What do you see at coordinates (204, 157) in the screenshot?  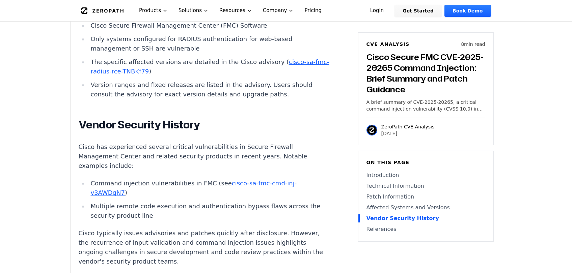 I see `p: Cisco has experienced several critical vulnerabilities in Secure Firewall Management Center and r...` at bounding box center [204, 157].